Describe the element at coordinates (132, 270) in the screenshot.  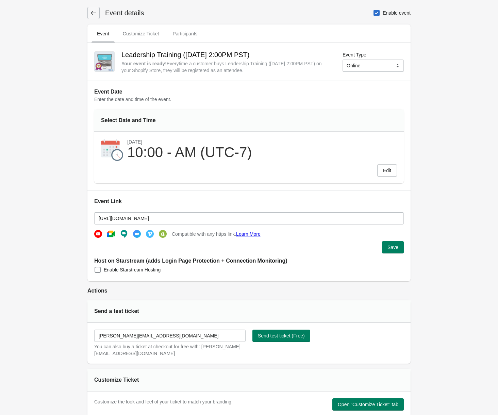
I see `span: Enable Starstream Hosting` at that location.